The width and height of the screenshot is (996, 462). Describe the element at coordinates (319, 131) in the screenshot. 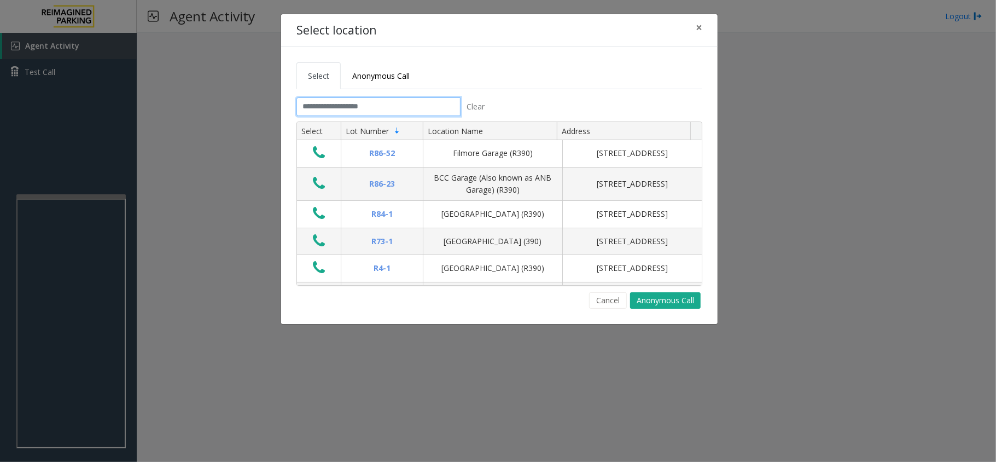

I see `th: Select` at that location.